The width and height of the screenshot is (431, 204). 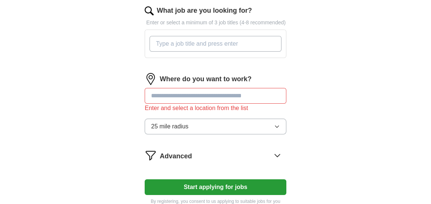 I want to click on input: Type a job title and press enter, so click(x=216, y=44).